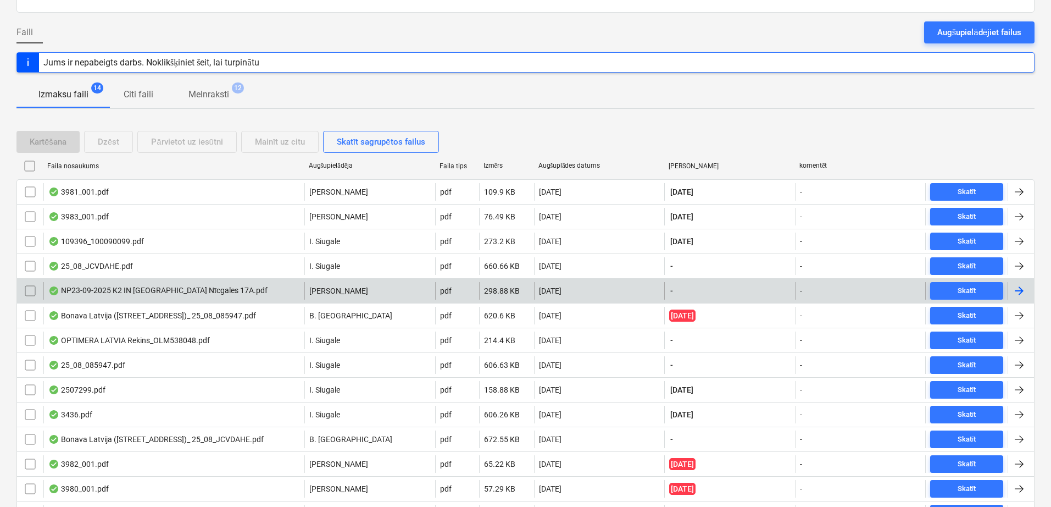  I want to click on div: 109396_100090099.pdf, so click(96, 241).